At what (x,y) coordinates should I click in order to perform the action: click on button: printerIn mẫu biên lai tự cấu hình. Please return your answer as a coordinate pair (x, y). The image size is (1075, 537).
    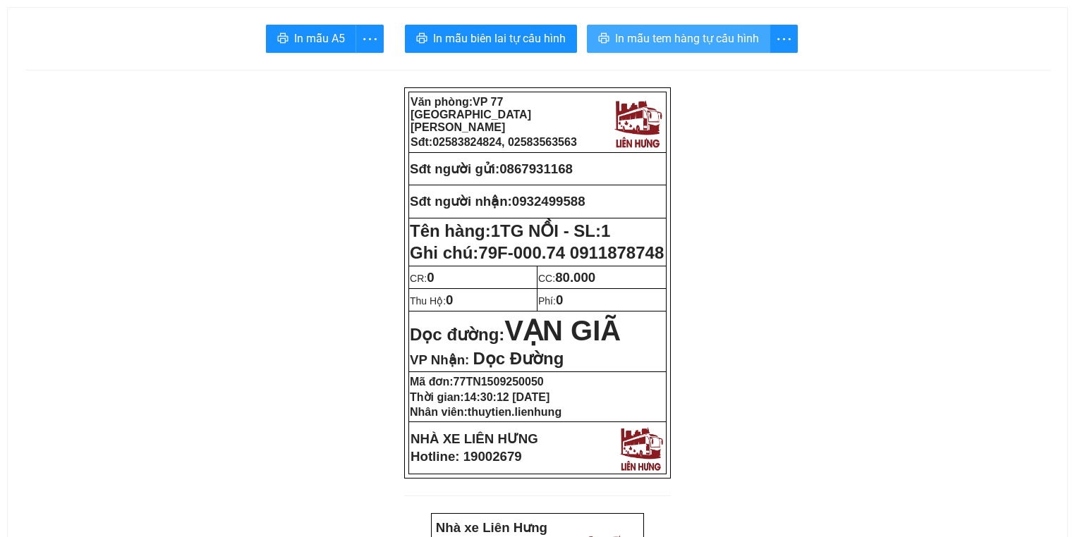
    Looking at the image, I should click on (491, 39).